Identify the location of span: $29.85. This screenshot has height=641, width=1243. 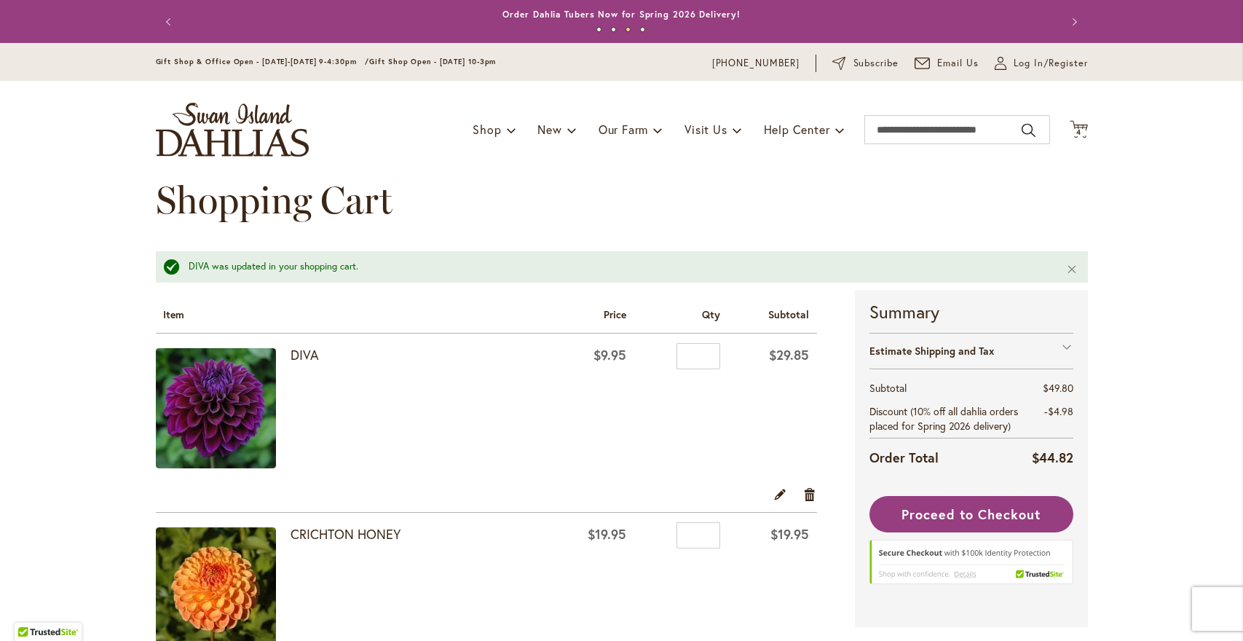
(789, 355).